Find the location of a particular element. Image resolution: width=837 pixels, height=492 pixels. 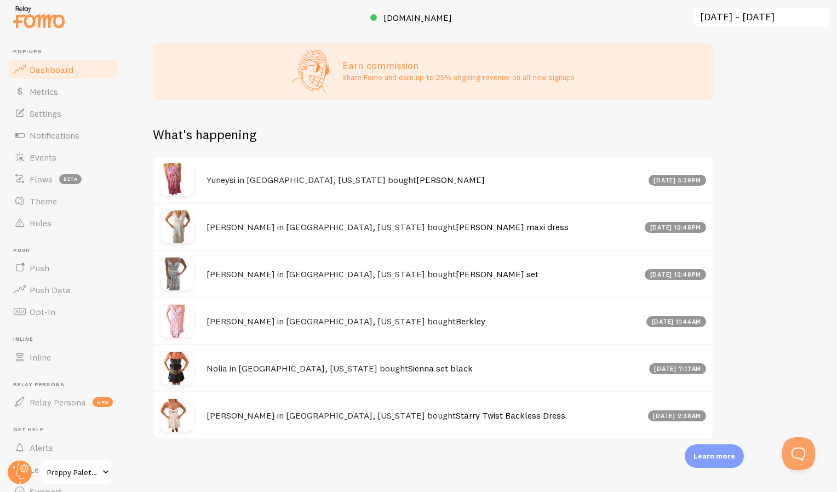

a: Relay Persona new is located at coordinates (63, 402).